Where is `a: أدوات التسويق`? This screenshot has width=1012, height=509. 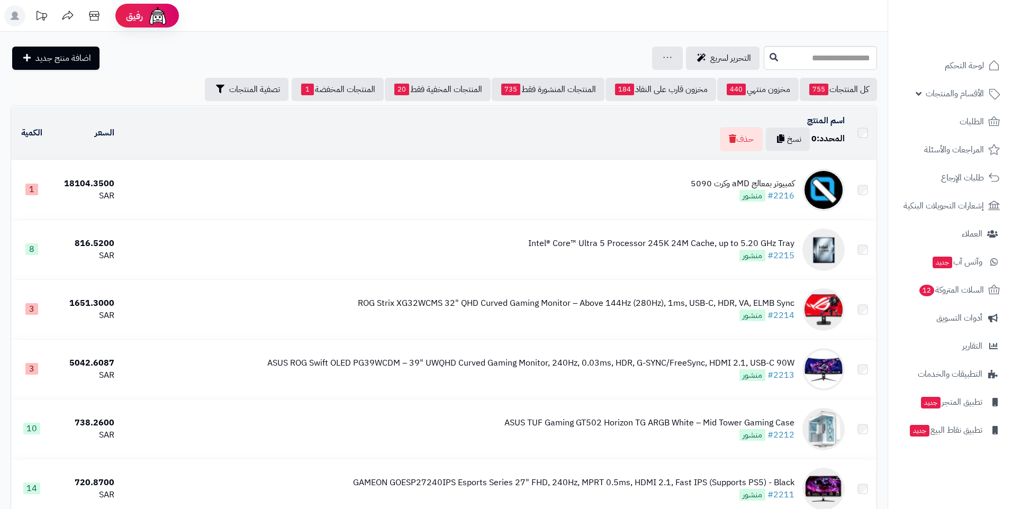
a: أدوات التسويق is located at coordinates (951, 318).